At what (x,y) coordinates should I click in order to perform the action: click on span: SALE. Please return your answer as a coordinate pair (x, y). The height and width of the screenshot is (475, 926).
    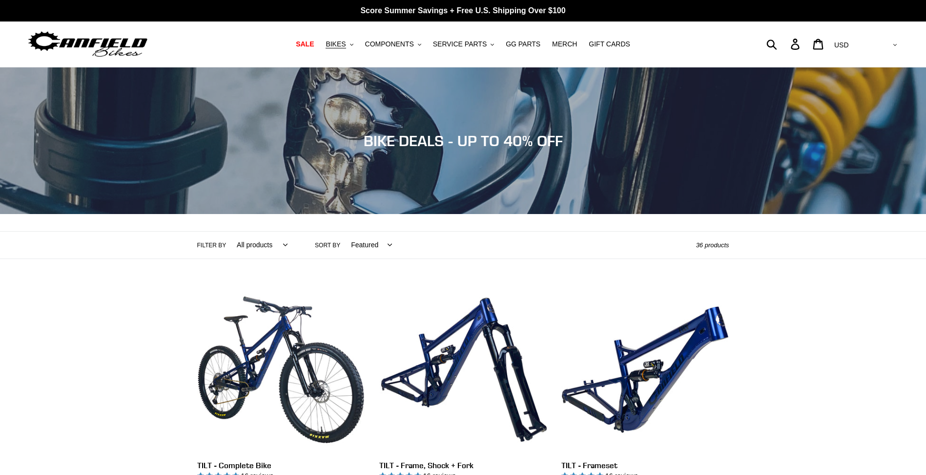
    Looking at the image, I should click on (305, 44).